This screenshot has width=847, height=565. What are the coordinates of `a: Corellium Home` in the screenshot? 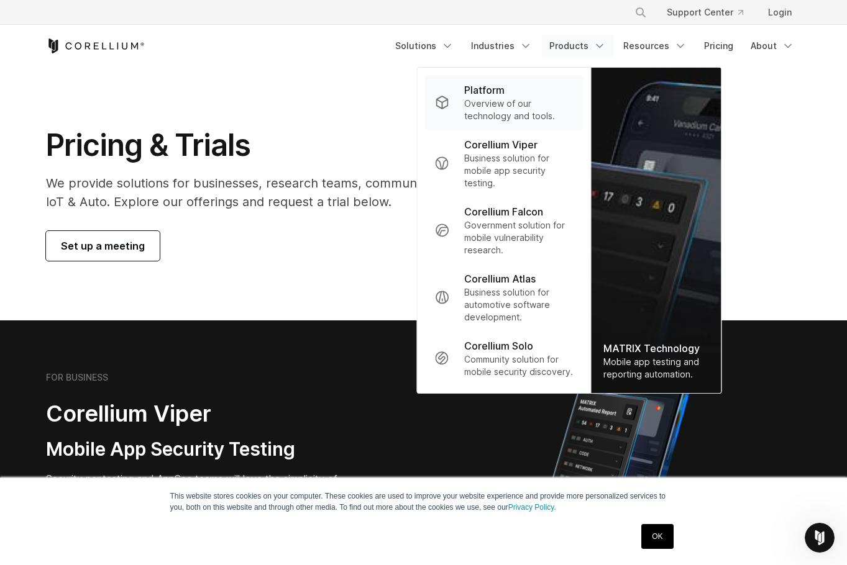 It's located at (95, 46).